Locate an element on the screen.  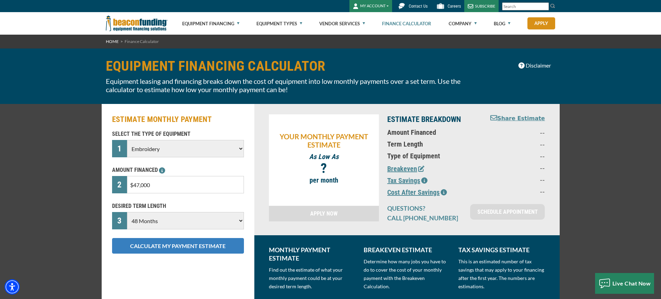
span: Contact Us is located at coordinates (418, 6).